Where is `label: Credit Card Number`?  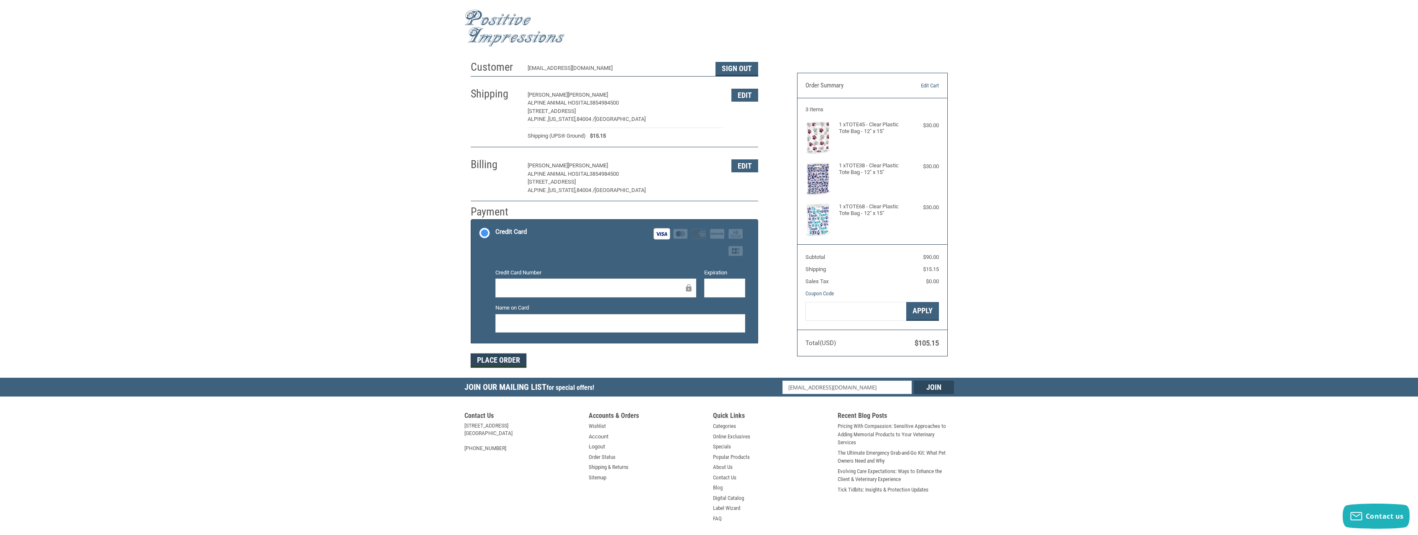
label: Credit Card Number is located at coordinates (596, 273).